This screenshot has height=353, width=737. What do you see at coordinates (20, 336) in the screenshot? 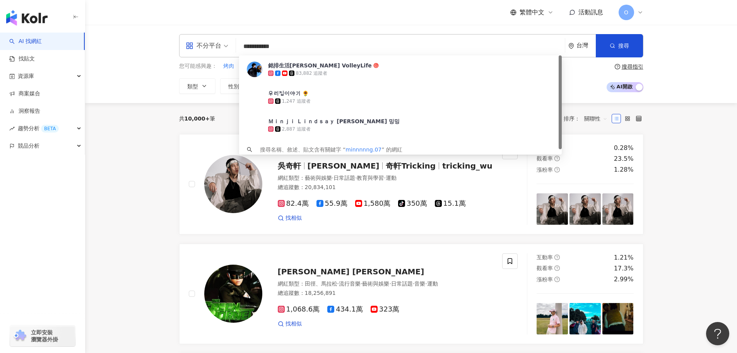
I see `img: chrome extension` at bounding box center [20, 336].